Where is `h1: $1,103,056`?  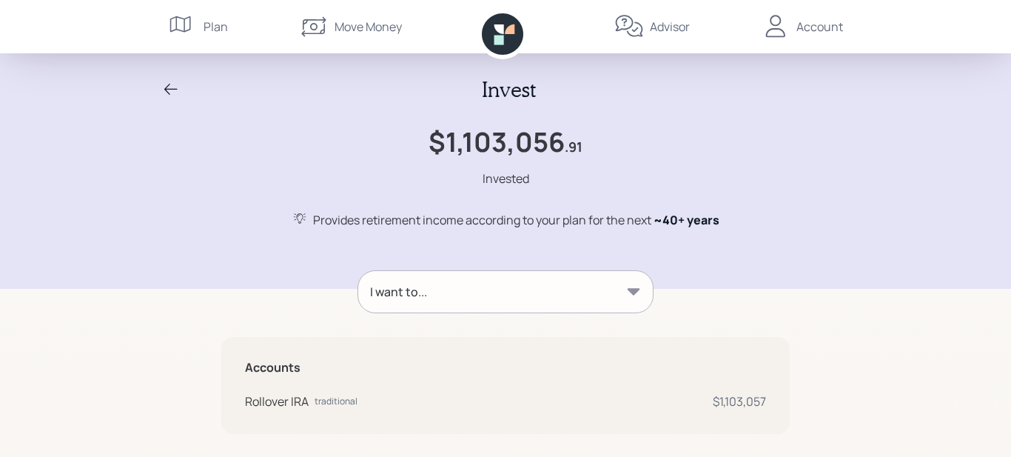 h1: $1,103,056 is located at coordinates (497, 141).